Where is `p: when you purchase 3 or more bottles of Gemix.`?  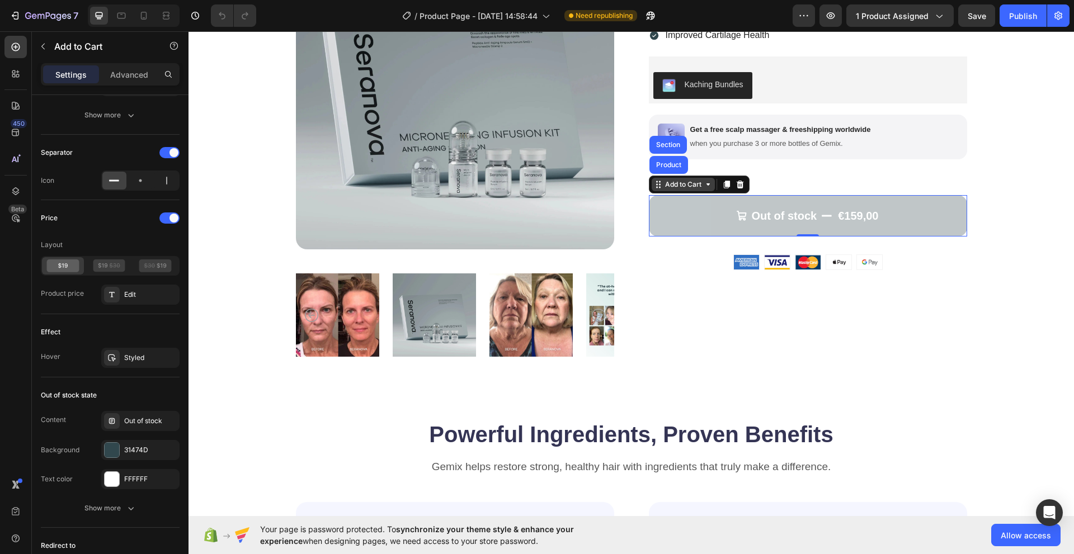
p: when you purchase 3 or more bottles of Gemix. is located at coordinates (592, 112).